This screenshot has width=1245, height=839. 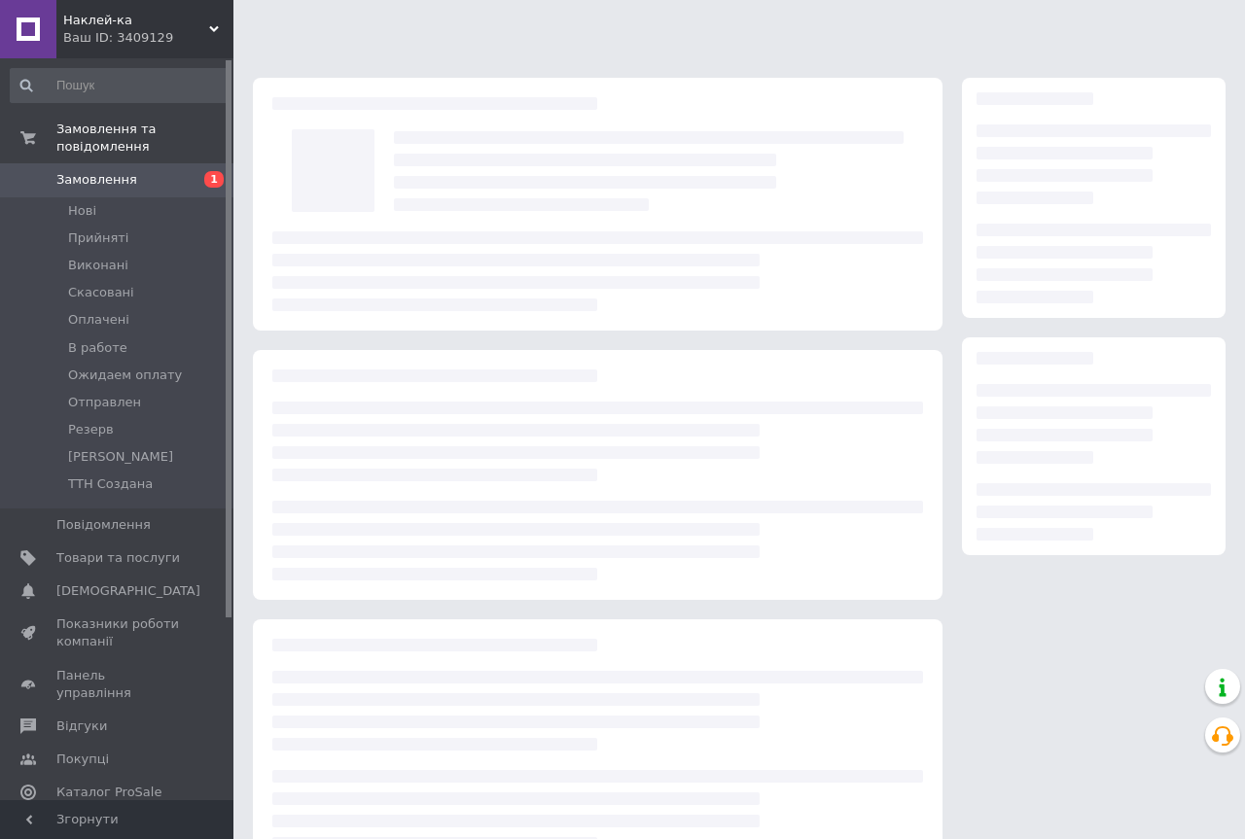 I want to click on span: Нові, so click(x=82, y=211).